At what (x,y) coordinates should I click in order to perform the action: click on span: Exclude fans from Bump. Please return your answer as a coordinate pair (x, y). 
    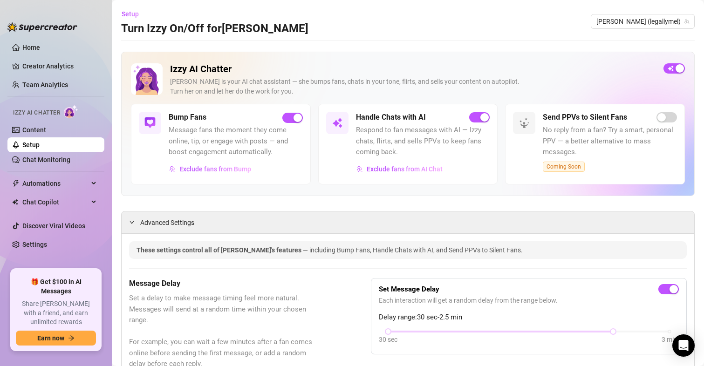
    Looking at the image, I should click on (215, 169).